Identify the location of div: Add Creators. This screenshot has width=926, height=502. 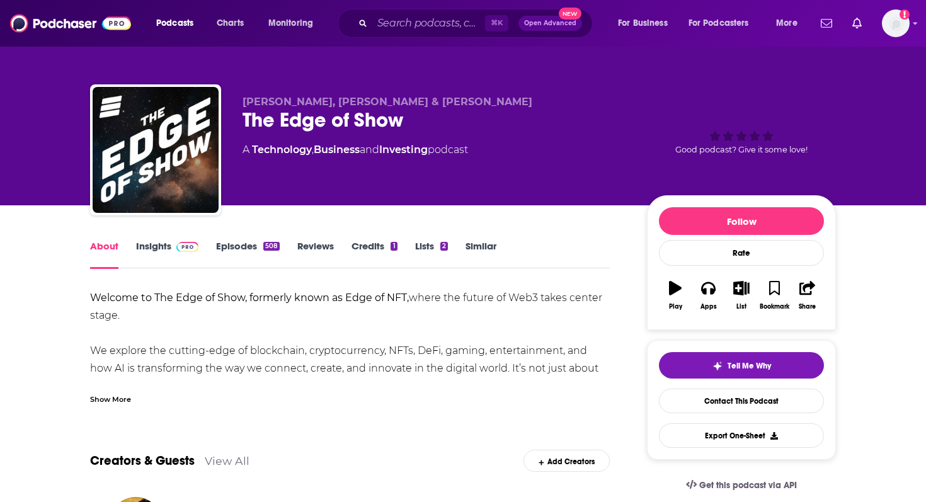
(567, 461).